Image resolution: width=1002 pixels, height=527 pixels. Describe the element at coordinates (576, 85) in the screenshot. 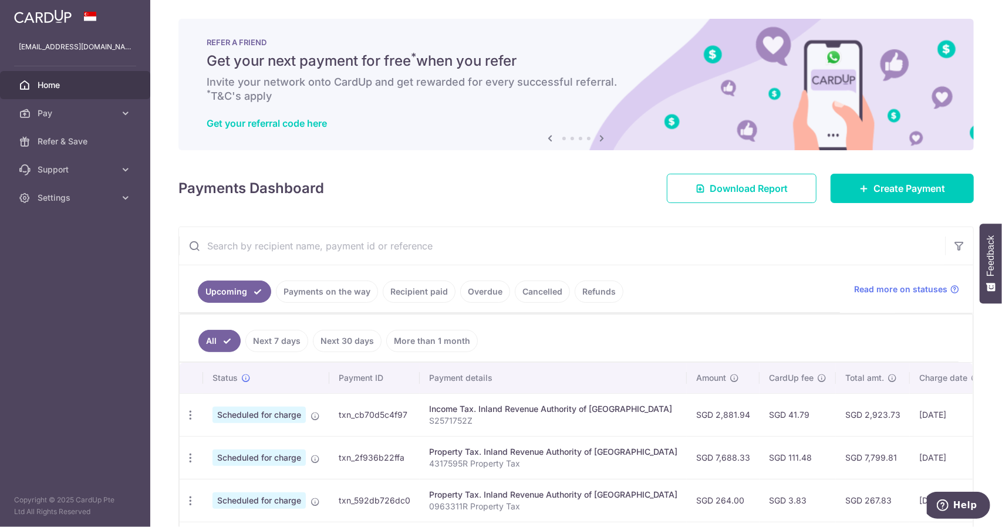

I see `img: RAF banner` at that location.